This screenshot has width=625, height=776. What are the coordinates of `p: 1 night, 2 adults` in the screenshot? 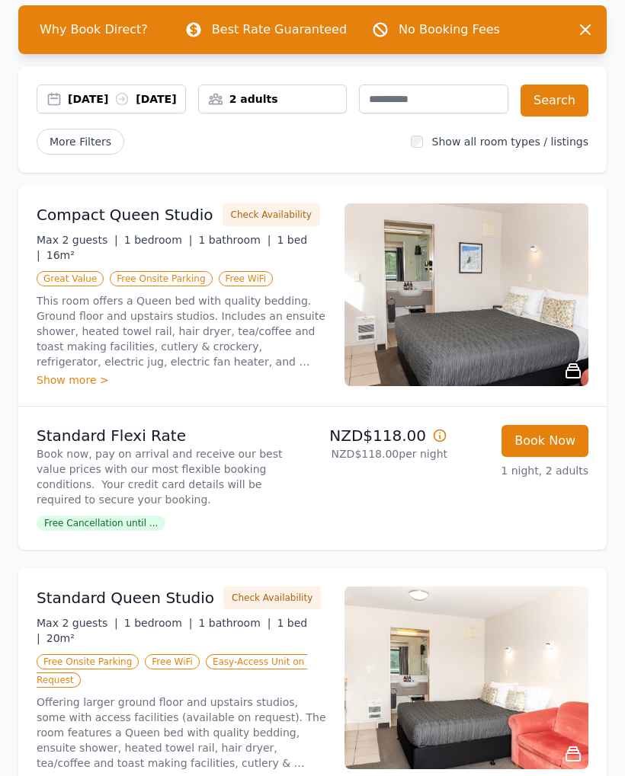 It's located at (523, 472).